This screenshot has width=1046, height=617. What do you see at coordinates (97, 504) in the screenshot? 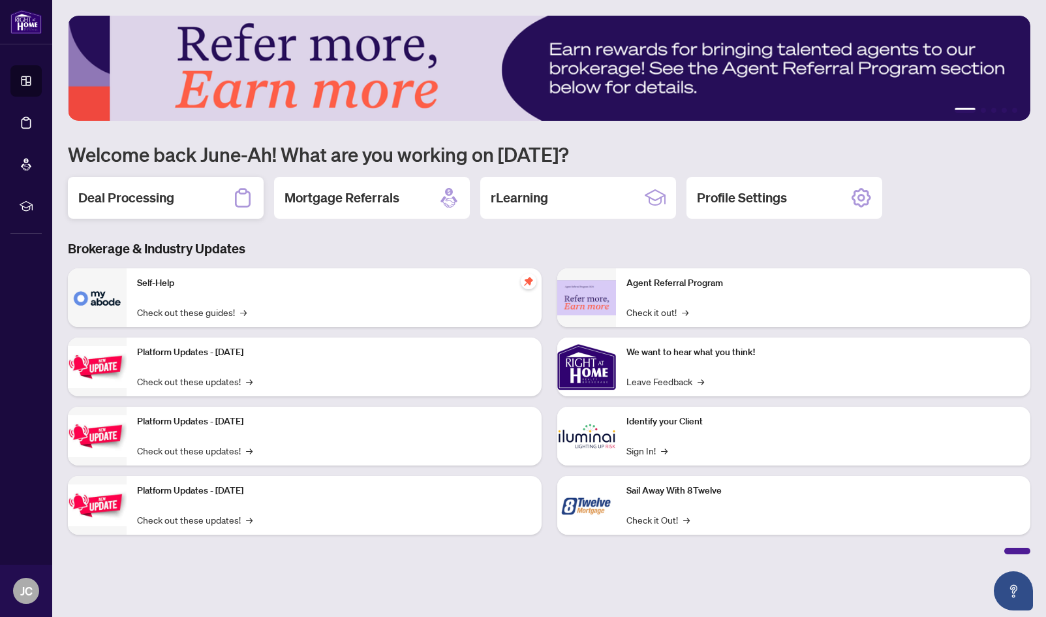
I see `img: Platform Updates - June 23, 2025` at bounding box center [97, 504].